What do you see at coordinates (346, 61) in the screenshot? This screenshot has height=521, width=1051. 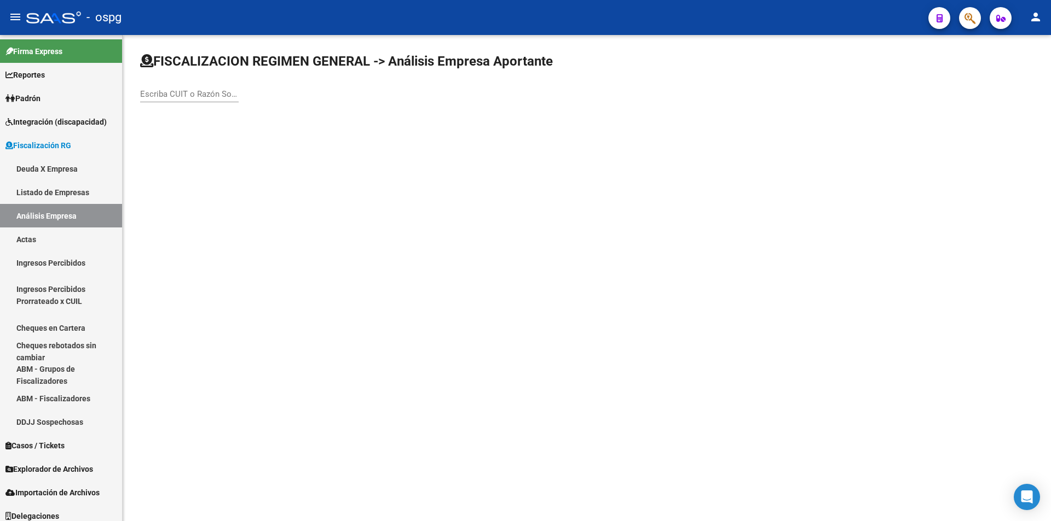 I see `h1: FISCALIZACION REGIMEN GENERAL -> Análisis Empresa Aportante` at bounding box center [346, 61].